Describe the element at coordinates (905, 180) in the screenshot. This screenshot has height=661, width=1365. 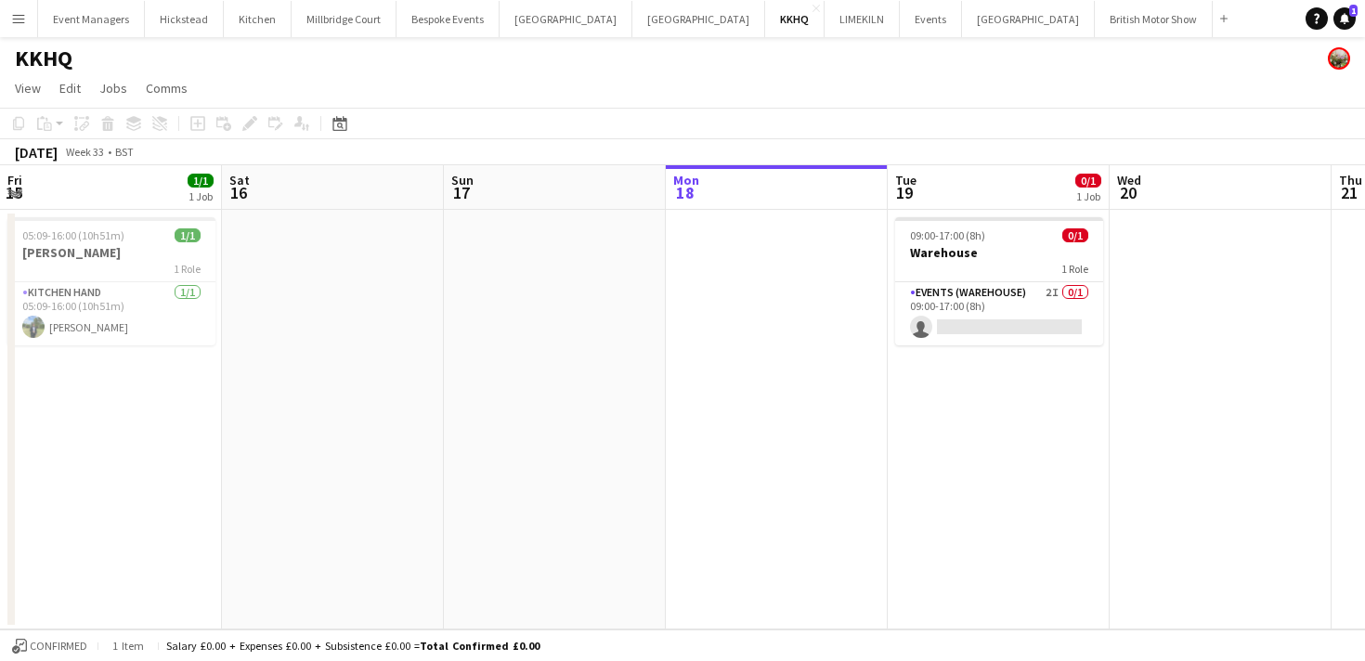
I see `span: Tue` at that location.